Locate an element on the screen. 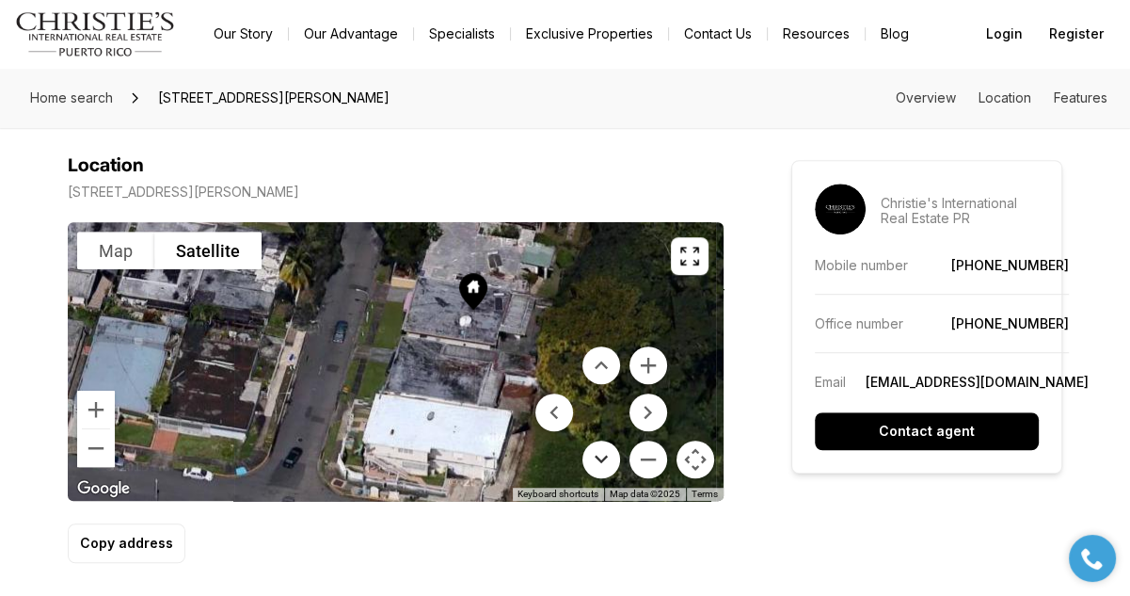  a: Blog is located at coordinates (895, 34).